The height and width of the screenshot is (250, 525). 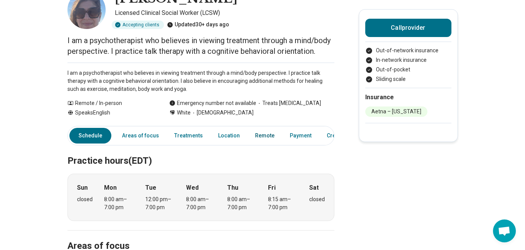 I want to click on p: Licensed Clinical Social Worker (LCSW), so click(x=224, y=13).